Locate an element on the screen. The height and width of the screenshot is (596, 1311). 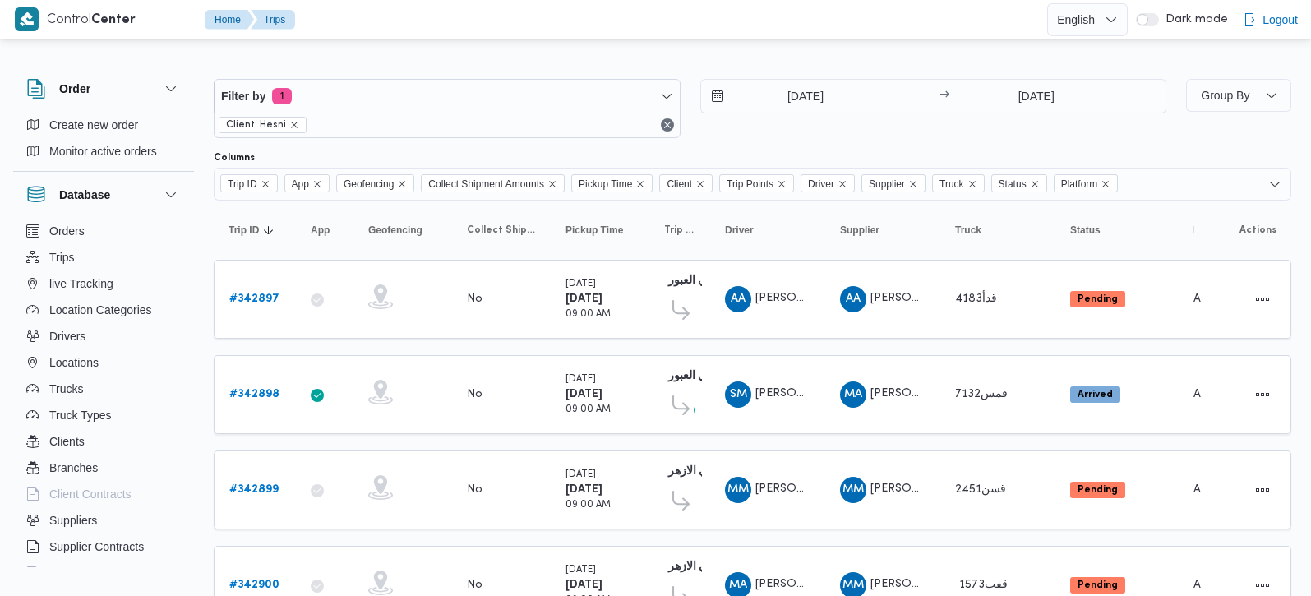
button: Location Categories is located at coordinates (104, 310).